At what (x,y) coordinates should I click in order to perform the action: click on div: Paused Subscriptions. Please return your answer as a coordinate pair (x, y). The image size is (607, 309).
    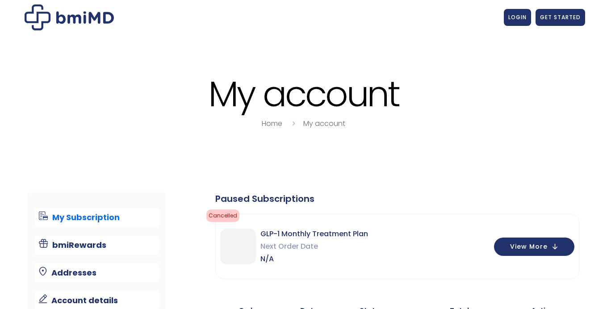
    Looking at the image, I should click on (397, 199).